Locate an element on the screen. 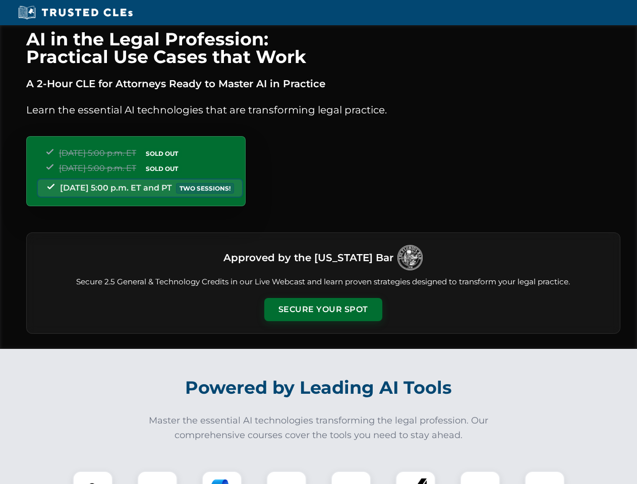  p: Master the essential AI technologies transforming the legal profession. Our comprehensive courses... is located at coordinates (319, 428).